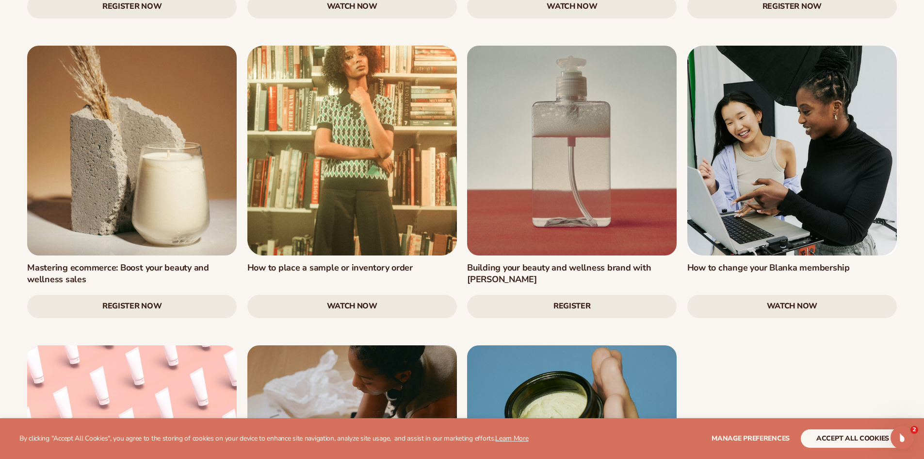  I want to click on a: Register Now, so click(132, 306).